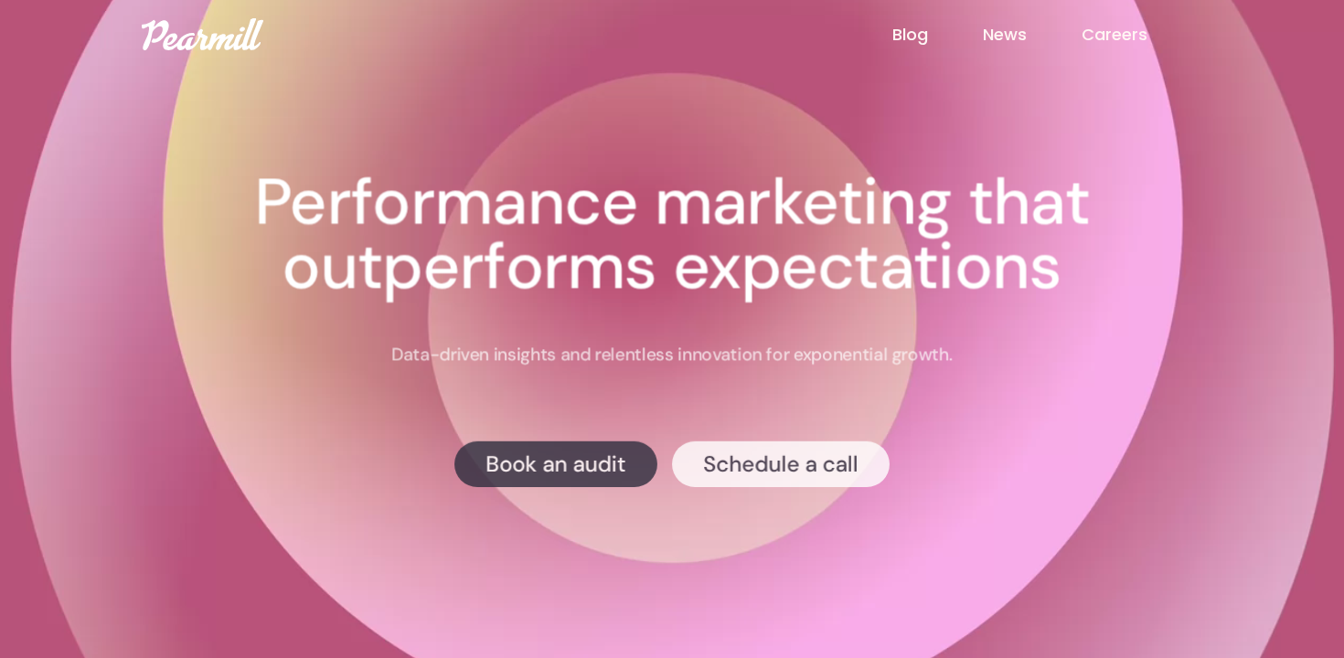  Describe the element at coordinates (937, 35) in the screenshot. I see `a: Blog` at that location.